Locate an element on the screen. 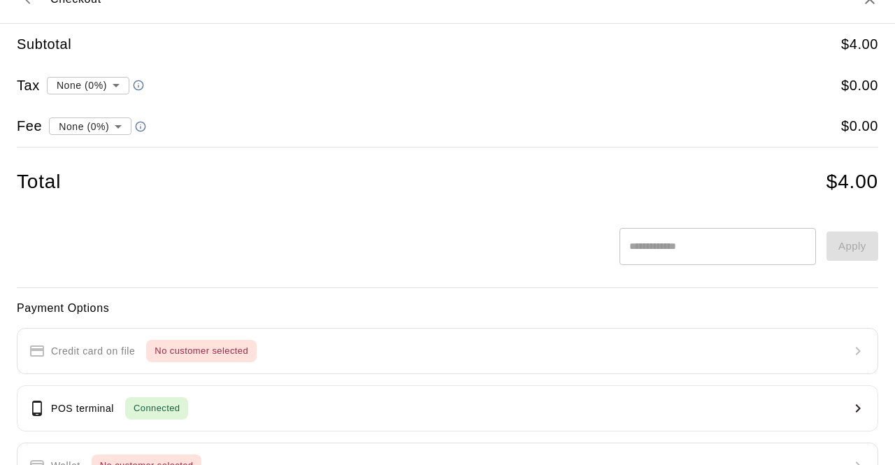  h6: Payment Options is located at coordinates (447, 308).